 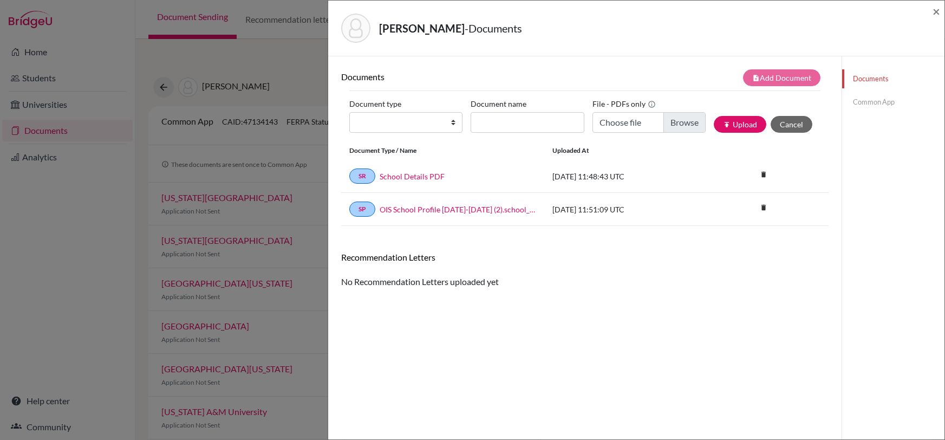 I want to click on label: File - PDFs only, so click(x=624, y=103).